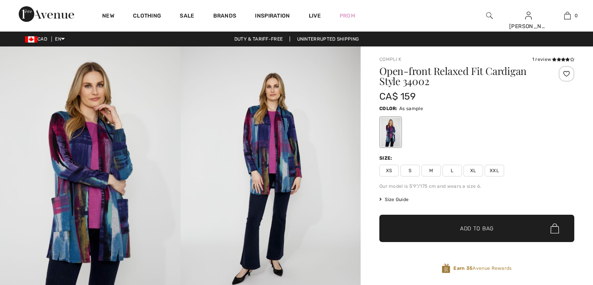 This screenshot has width=593, height=285. I want to click on a: 0, so click(568, 16).